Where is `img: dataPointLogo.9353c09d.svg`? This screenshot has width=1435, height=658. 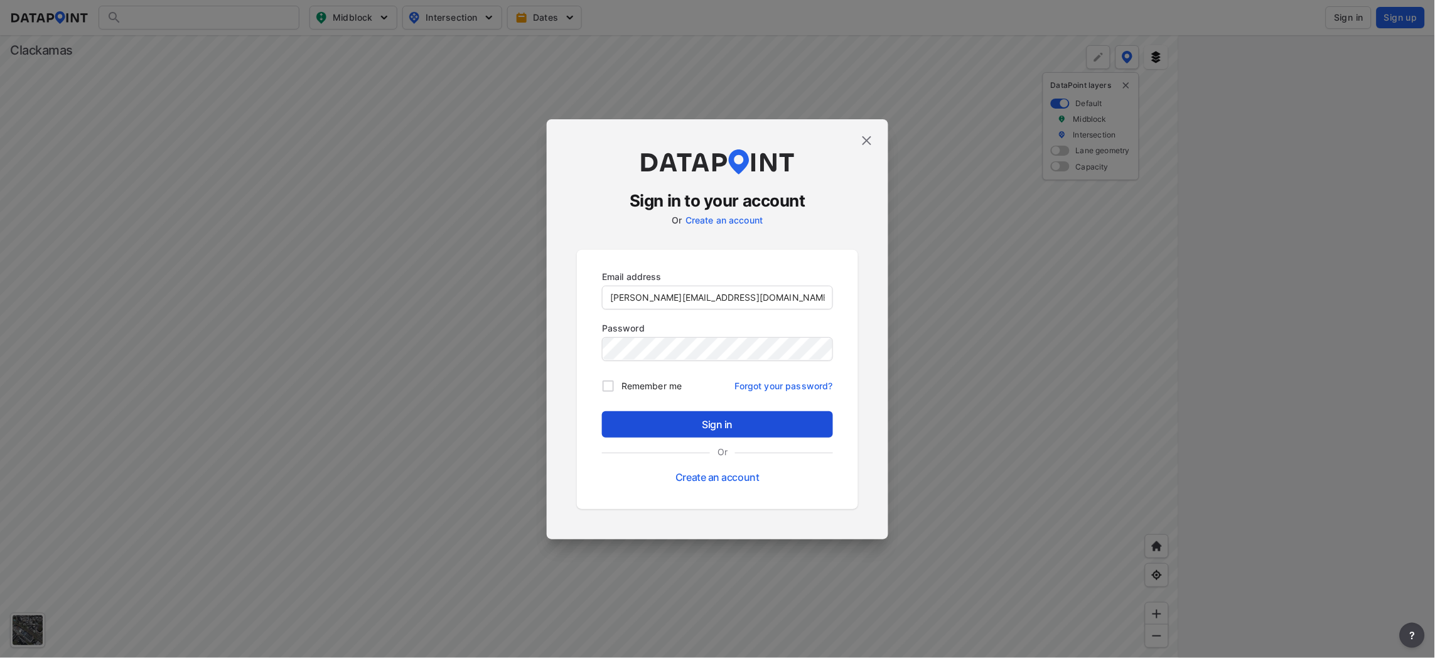
img: dataPointLogo.9353c09d.svg is located at coordinates (718, 162).